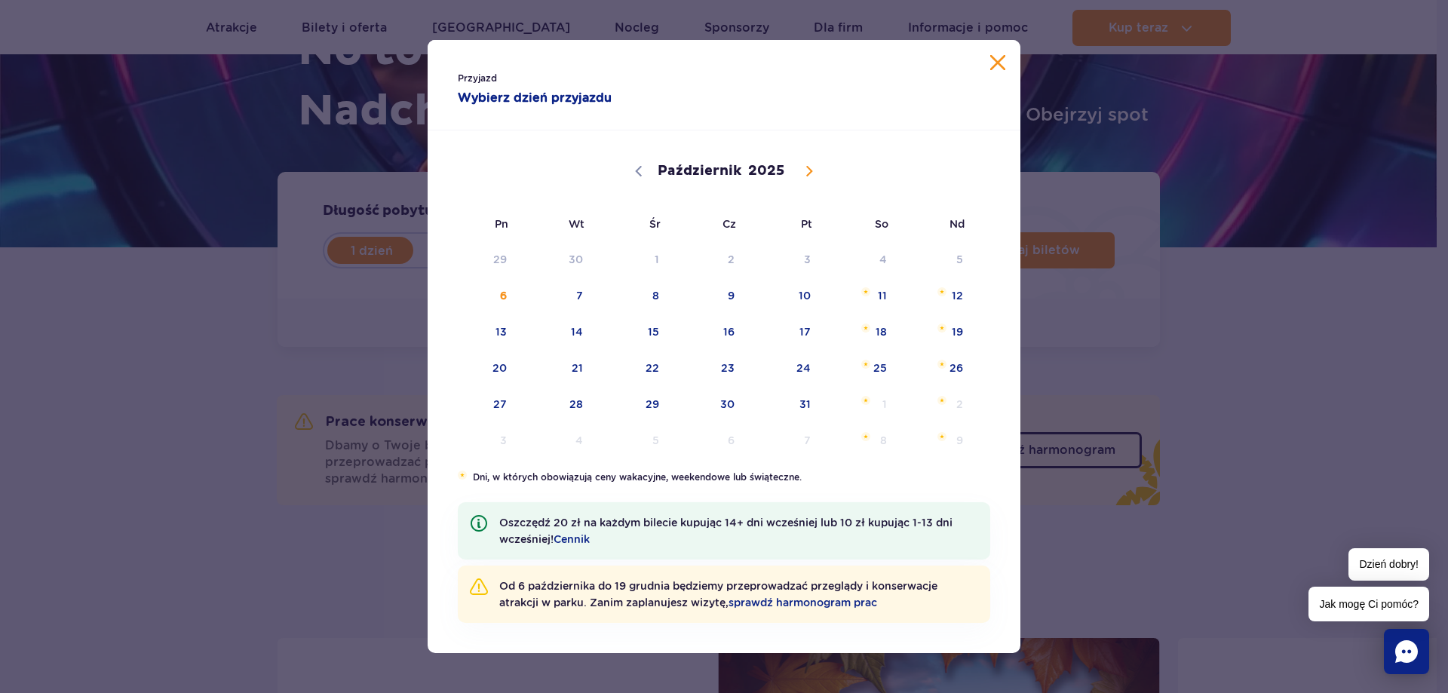 The image size is (1448, 693). What do you see at coordinates (480, 259) in the screenshot?
I see `span: Wrzesień 29, 2025` at bounding box center [480, 259].